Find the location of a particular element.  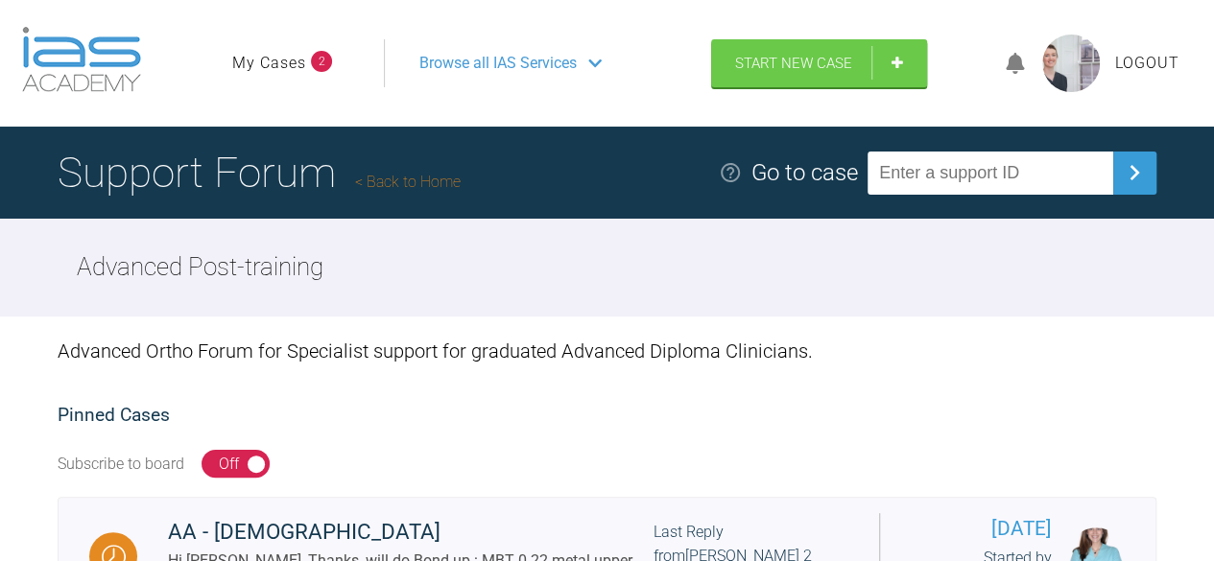

input: Enter a support ID is located at coordinates (990, 173).